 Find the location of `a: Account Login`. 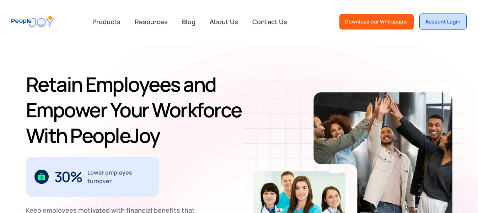

a: Account Login is located at coordinates (442, 22).